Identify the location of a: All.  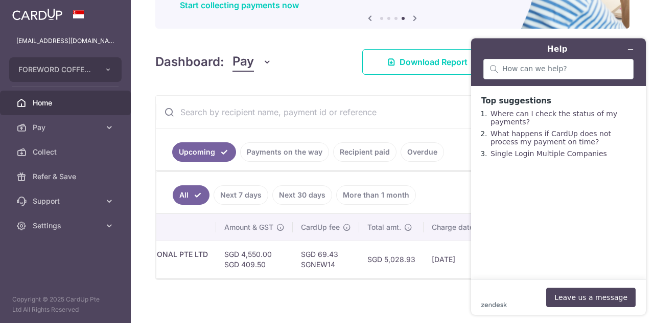
(191, 195).